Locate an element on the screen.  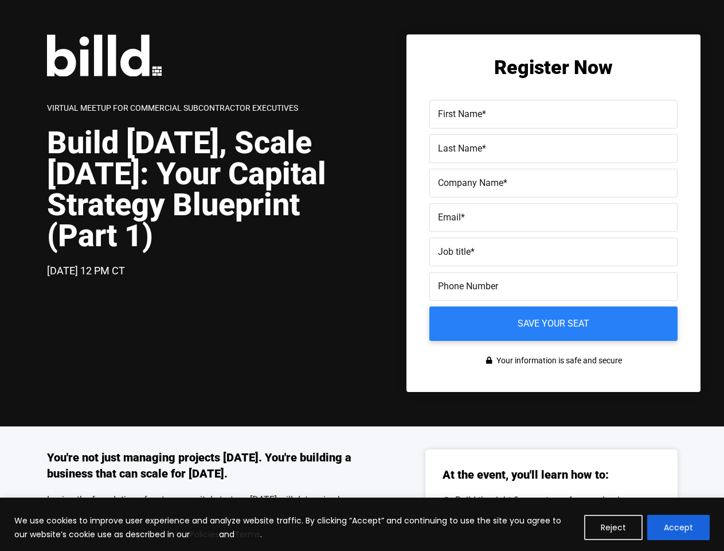
span: Company Name is located at coordinates (471, 182).